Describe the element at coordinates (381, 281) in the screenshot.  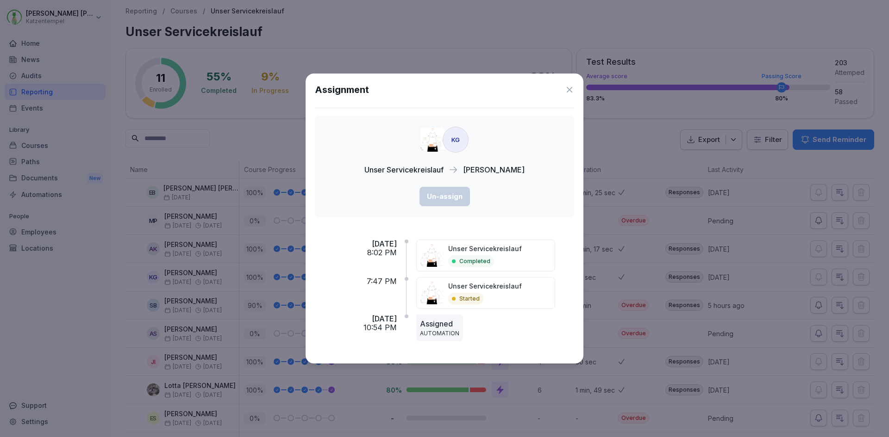
I see `p: 7:47 PM` at that location.